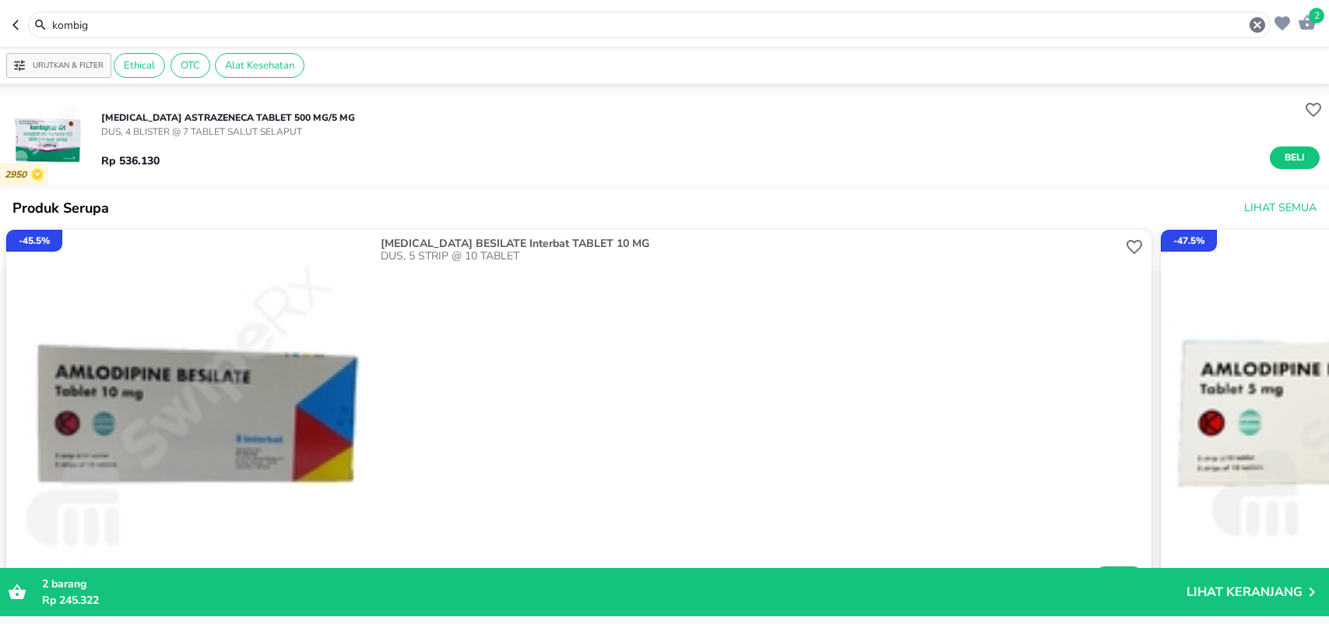  I want to click on span: Rp 245.322, so click(70, 600).